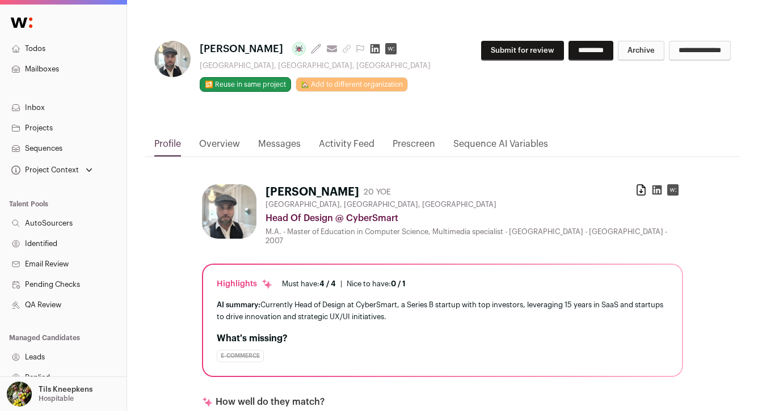 The image size is (758, 411). I want to click on div: Head Of Design @ CyberSmart, so click(474, 218).